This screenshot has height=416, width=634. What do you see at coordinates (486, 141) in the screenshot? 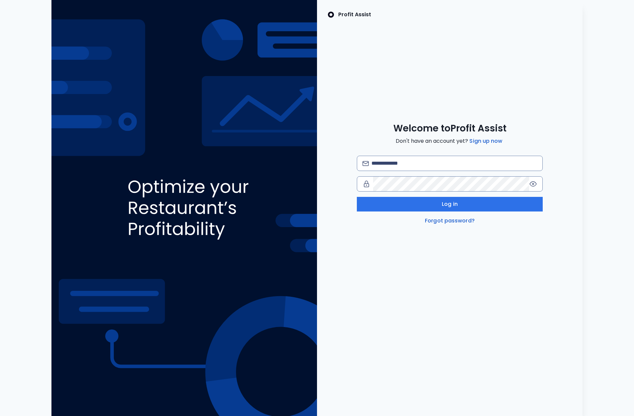
I see `a: Sign up now` at bounding box center [486, 141].